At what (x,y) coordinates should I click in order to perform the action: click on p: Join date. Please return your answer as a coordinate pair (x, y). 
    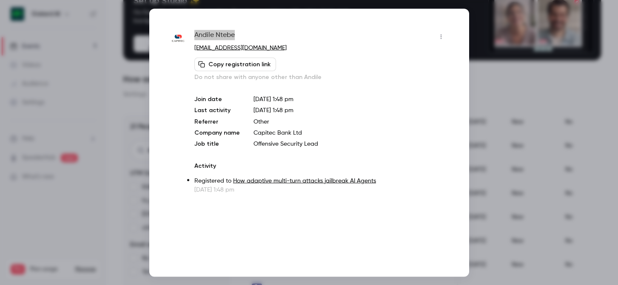
    Looking at the image, I should click on (217, 99).